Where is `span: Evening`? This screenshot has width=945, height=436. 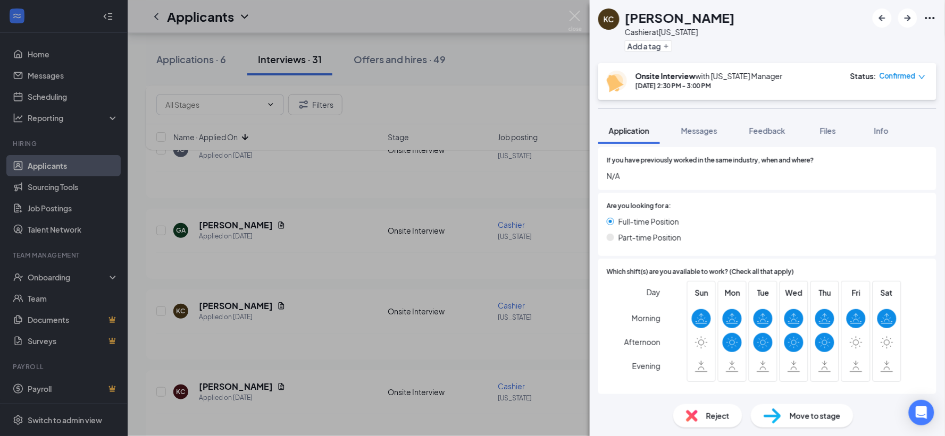 span: Evening is located at coordinates (646, 366).